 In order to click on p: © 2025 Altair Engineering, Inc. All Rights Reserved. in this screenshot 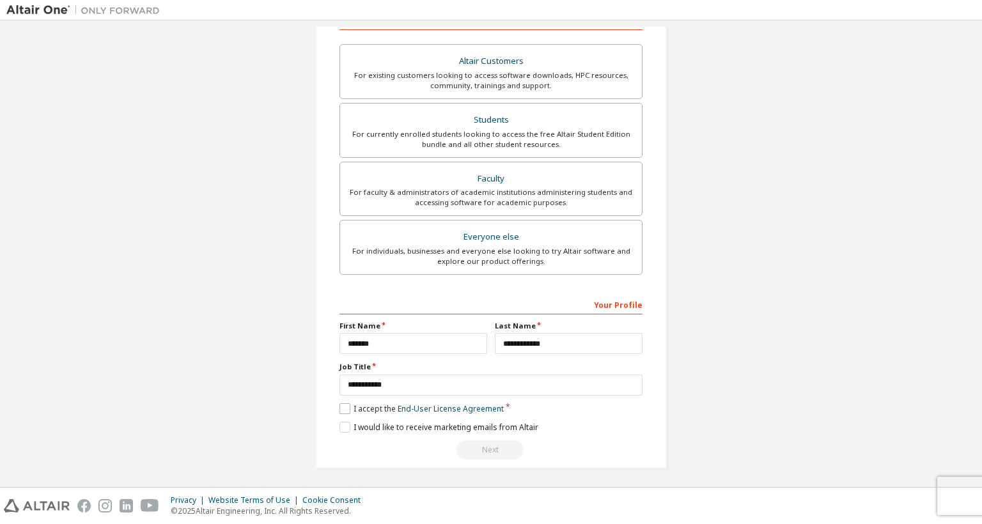, I will do `click(269, 511)`.